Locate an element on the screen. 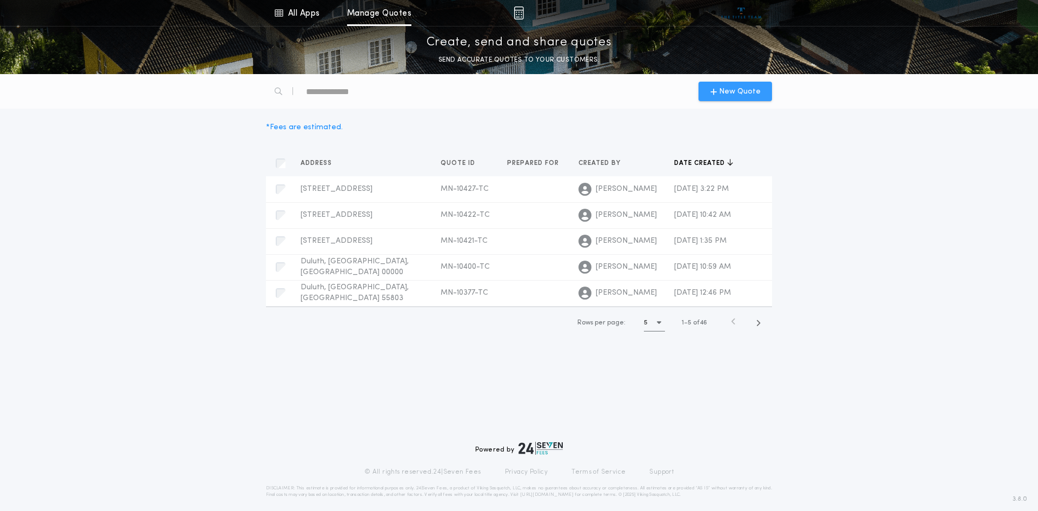  button: Address is located at coordinates (320, 163).